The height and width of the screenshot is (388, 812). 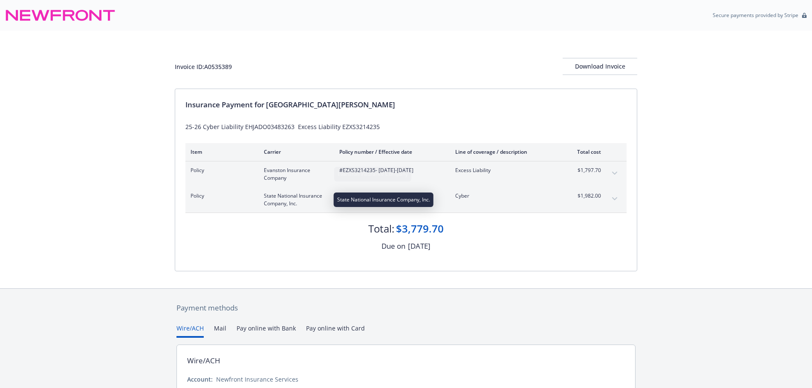 What do you see at coordinates (294, 200) in the screenshot?
I see `span: State National Insurance Company, Inc.` at bounding box center [294, 200].